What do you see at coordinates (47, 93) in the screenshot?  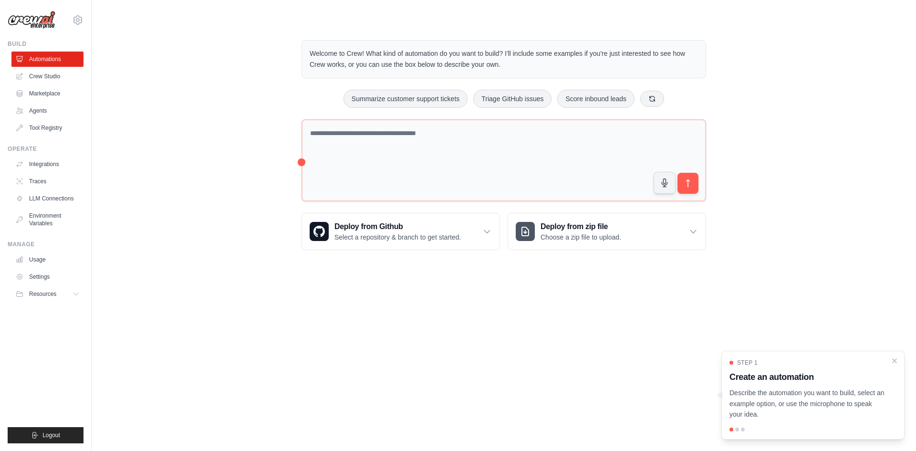 I see `a: Marketplace` at bounding box center [47, 93].